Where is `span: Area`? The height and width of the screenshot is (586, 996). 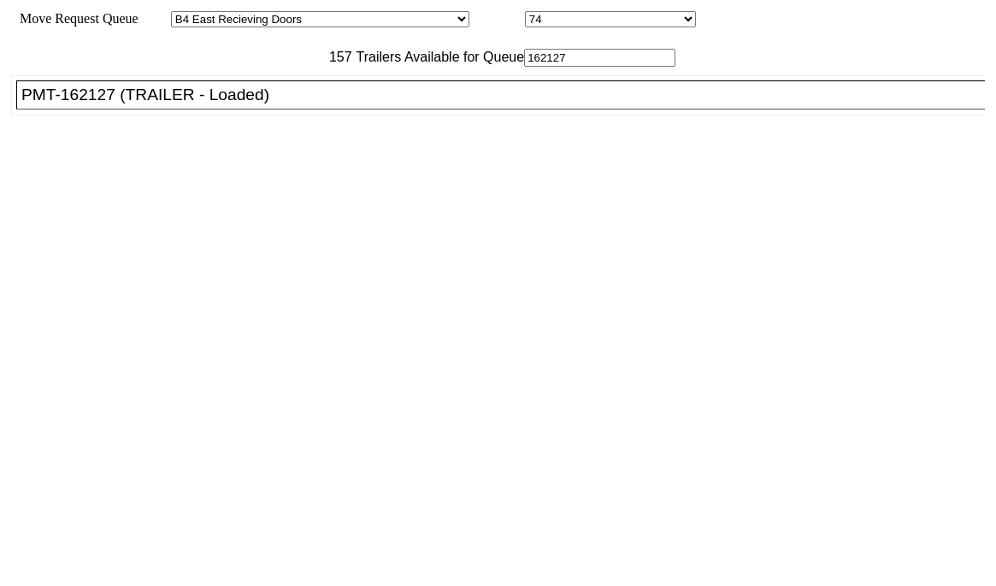 span: Area is located at coordinates (154, 18).